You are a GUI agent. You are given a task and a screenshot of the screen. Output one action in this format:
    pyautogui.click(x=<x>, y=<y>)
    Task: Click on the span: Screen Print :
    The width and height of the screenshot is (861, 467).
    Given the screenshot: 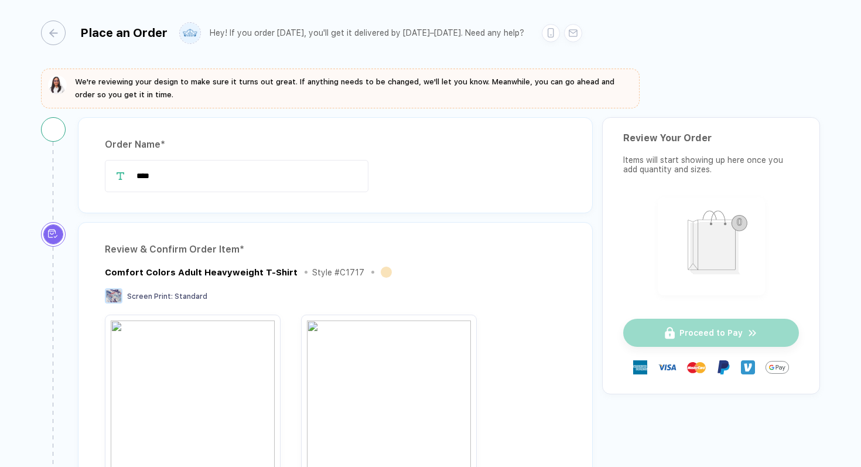 What is the action you would take?
    pyautogui.click(x=150, y=296)
    